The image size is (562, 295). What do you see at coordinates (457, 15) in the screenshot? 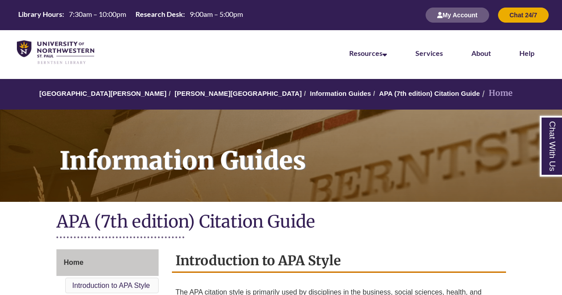
I see `button: My Account` at bounding box center [457, 15].